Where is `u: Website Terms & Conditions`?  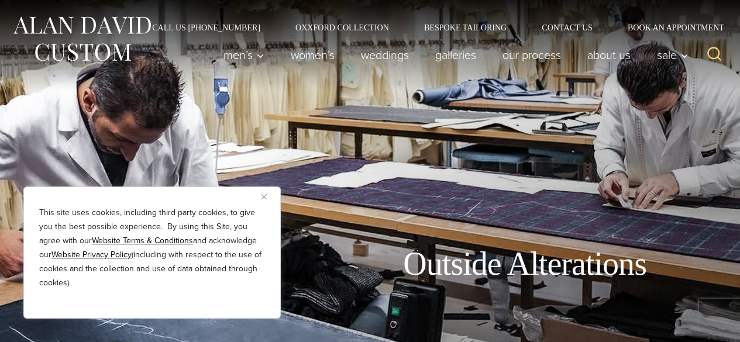
u: Website Terms & Conditions is located at coordinates (142, 240).